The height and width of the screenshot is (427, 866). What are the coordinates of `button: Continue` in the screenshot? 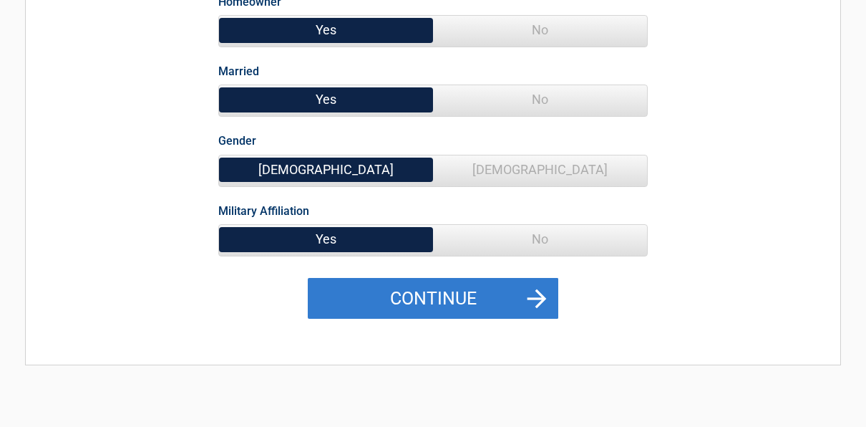 It's located at (433, 298).